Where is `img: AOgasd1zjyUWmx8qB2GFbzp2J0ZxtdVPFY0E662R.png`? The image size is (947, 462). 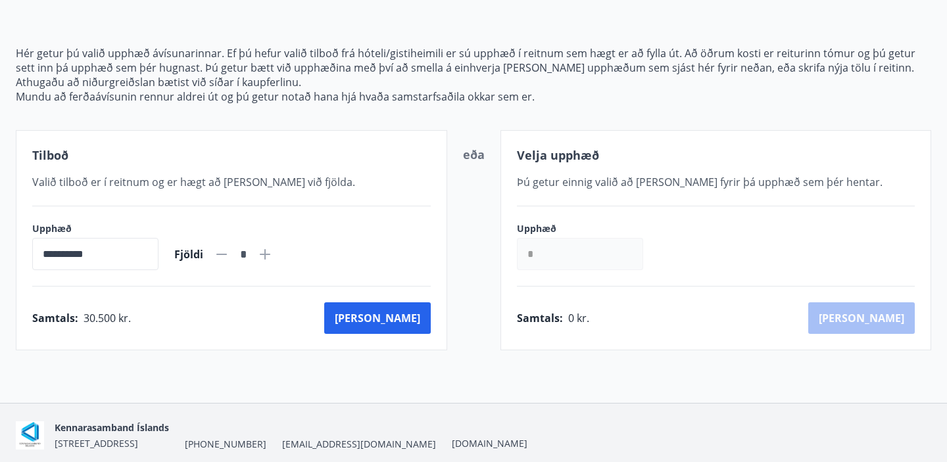 img: AOgasd1zjyUWmx8qB2GFbzp2J0ZxtdVPFY0E662R.png is located at coordinates (30, 436).